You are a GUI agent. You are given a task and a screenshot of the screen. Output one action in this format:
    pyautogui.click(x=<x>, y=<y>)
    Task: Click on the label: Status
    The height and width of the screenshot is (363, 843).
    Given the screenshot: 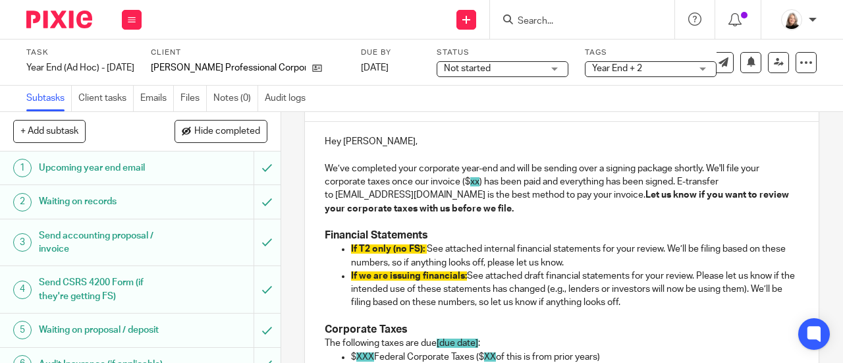 What is the action you would take?
    pyautogui.click(x=503, y=53)
    